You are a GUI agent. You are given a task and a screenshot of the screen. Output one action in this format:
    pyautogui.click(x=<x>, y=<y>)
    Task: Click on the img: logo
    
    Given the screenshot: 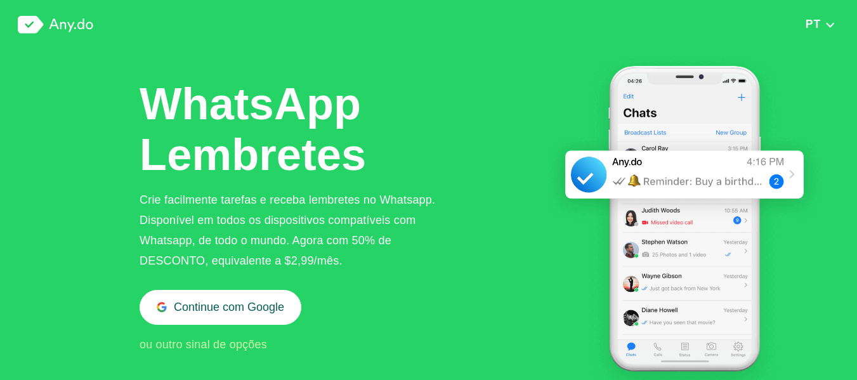 What is the action you would take?
    pyautogui.click(x=55, y=25)
    